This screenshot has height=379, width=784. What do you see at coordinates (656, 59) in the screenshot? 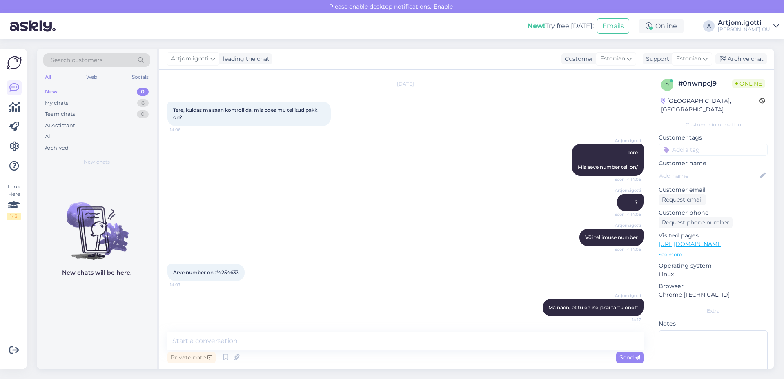
I see `div: Support` at bounding box center [656, 59].